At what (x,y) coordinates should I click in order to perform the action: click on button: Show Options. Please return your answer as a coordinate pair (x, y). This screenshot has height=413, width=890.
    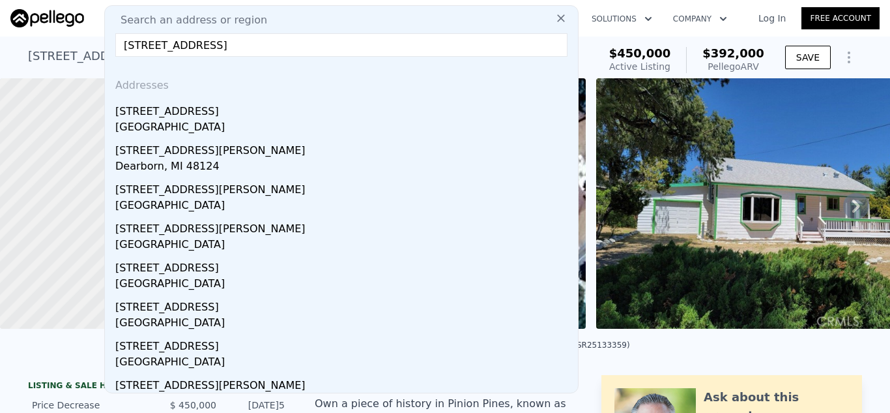
    Looking at the image, I should click on (849, 57).